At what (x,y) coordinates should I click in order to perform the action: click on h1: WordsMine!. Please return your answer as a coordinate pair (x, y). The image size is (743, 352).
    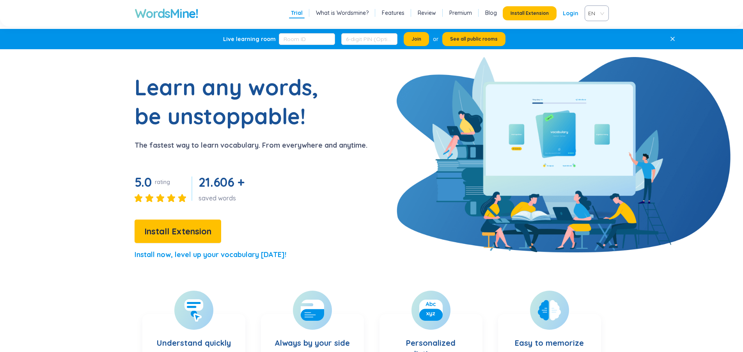
    Looking at the image, I should click on (166, 13).